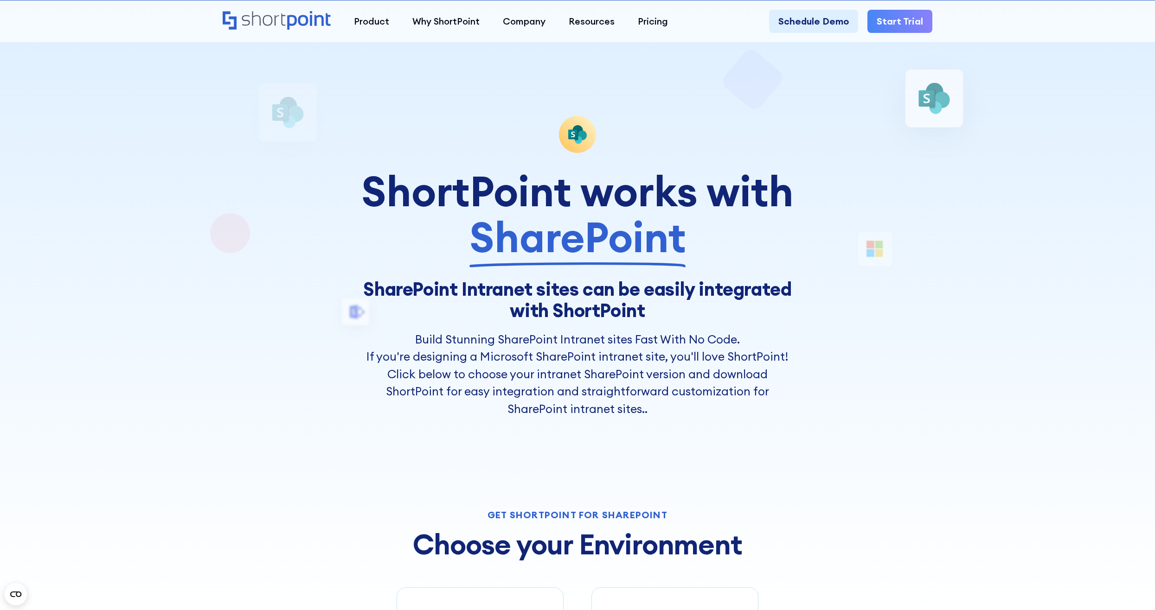 The height and width of the screenshot is (610, 1155). I want to click on div: Product, so click(372, 21).